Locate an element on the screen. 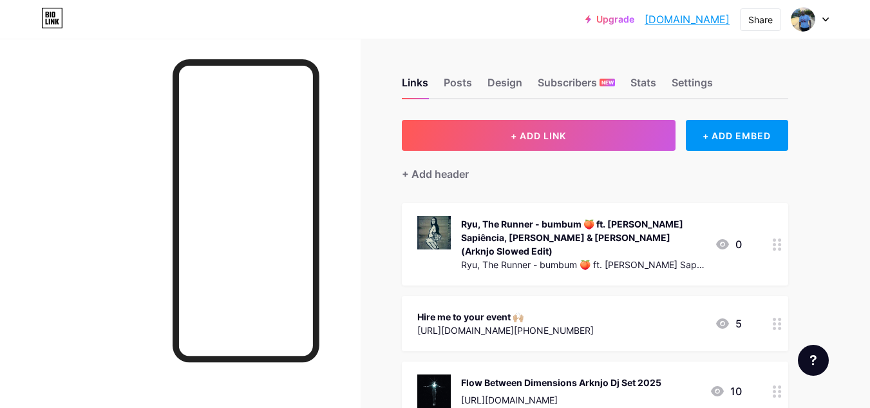  div: + Add header is located at coordinates (435, 174).